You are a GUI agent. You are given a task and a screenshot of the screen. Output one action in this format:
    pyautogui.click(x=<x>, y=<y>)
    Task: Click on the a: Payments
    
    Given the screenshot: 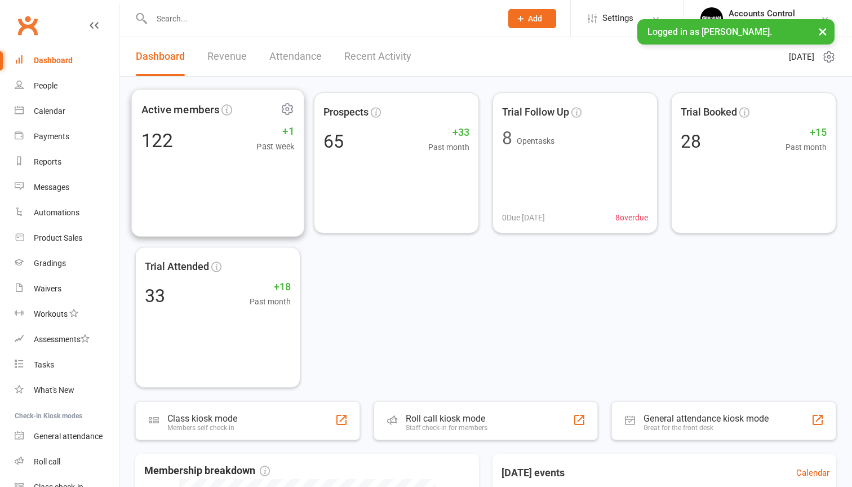 What is the action you would take?
    pyautogui.click(x=66, y=136)
    